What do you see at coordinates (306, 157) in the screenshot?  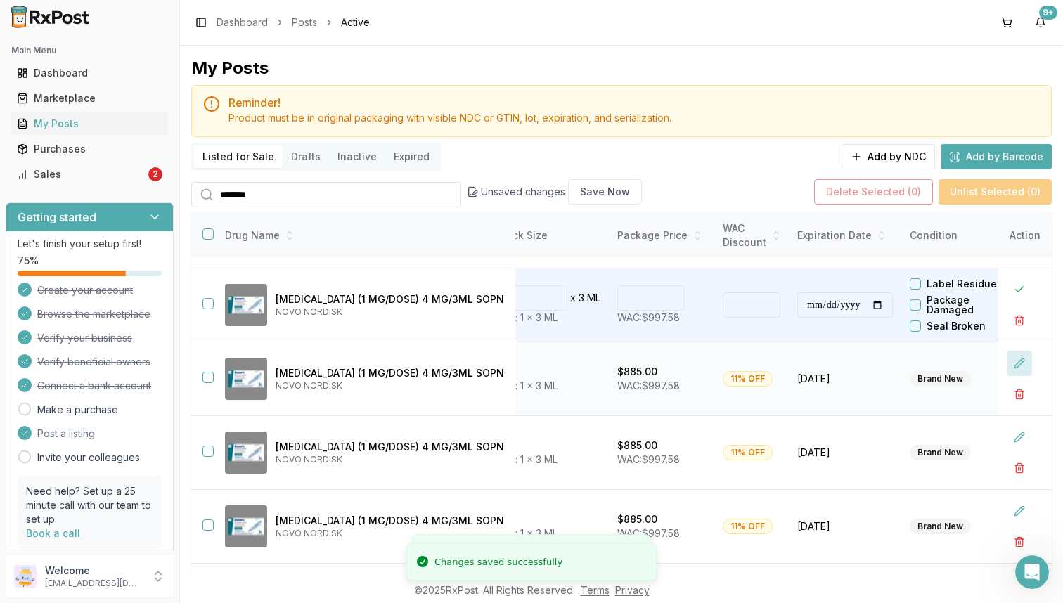 I see `button: Drafts` at bounding box center [306, 157].